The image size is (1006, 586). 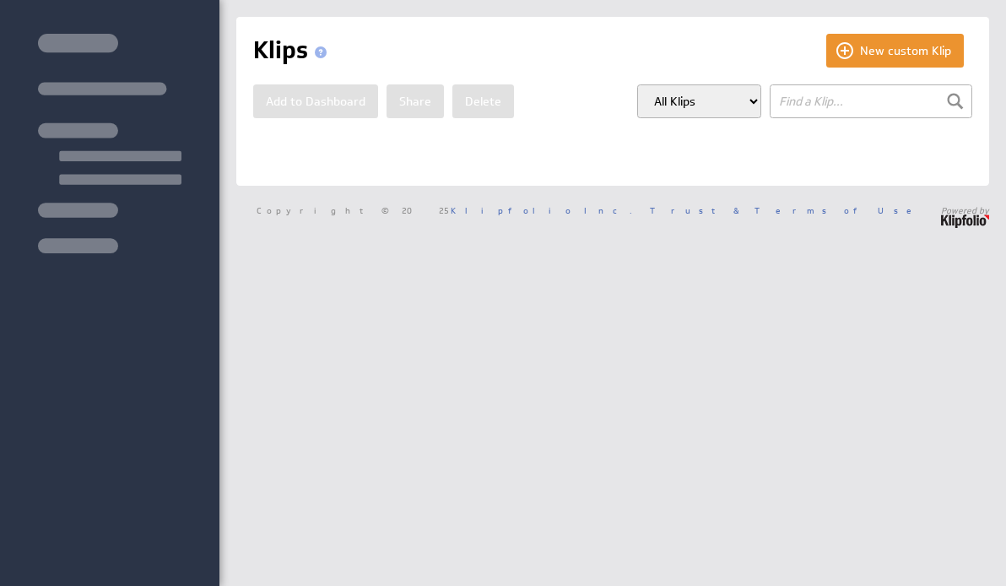 I want to click on span: Powered by, so click(x=965, y=210).